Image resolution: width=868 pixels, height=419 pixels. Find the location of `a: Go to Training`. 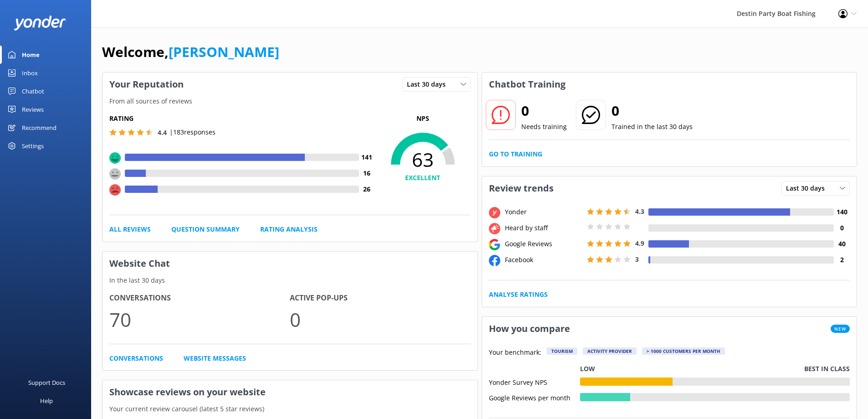

a: Go to Training is located at coordinates (515, 154).